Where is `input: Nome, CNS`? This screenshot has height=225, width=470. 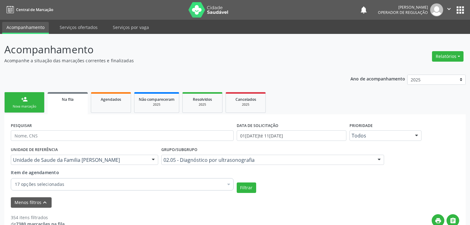 input: Nome, CNS is located at coordinates (122, 136).